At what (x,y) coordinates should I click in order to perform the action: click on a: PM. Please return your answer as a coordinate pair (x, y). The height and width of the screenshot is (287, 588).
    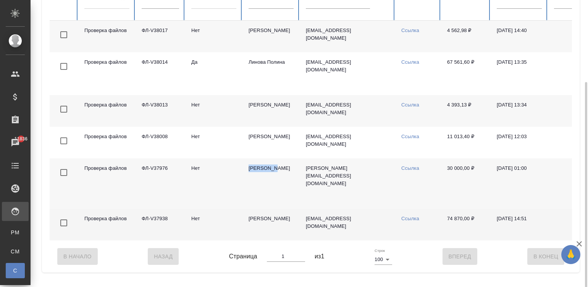
    Looking at the image, I should click on (15, 233).